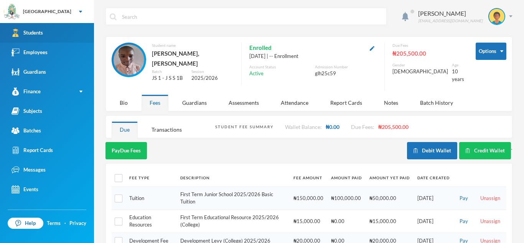 Image resolution: width=524 pixels, height=243 pixels. I want to click on div: Notes, so click(391, 102).